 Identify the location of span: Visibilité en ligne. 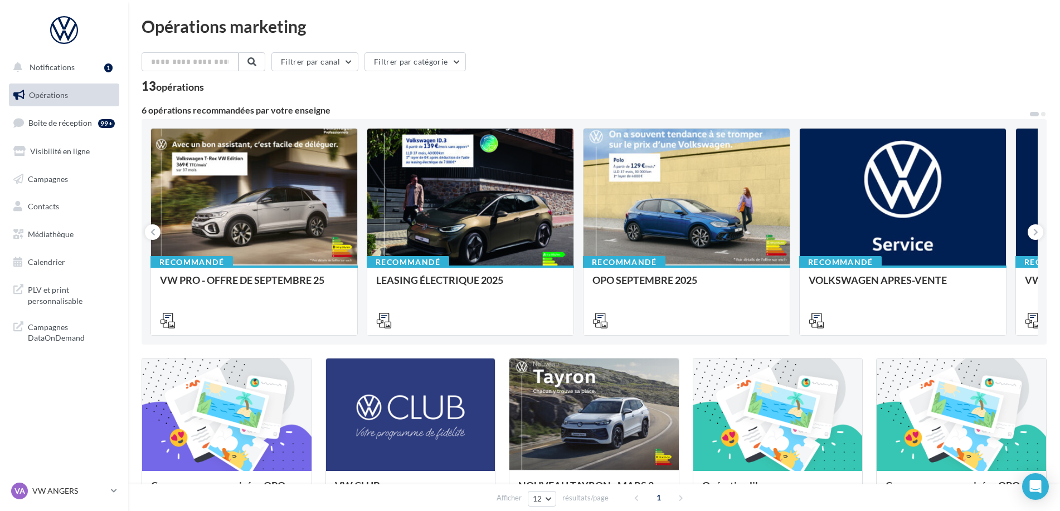
(60, 151).